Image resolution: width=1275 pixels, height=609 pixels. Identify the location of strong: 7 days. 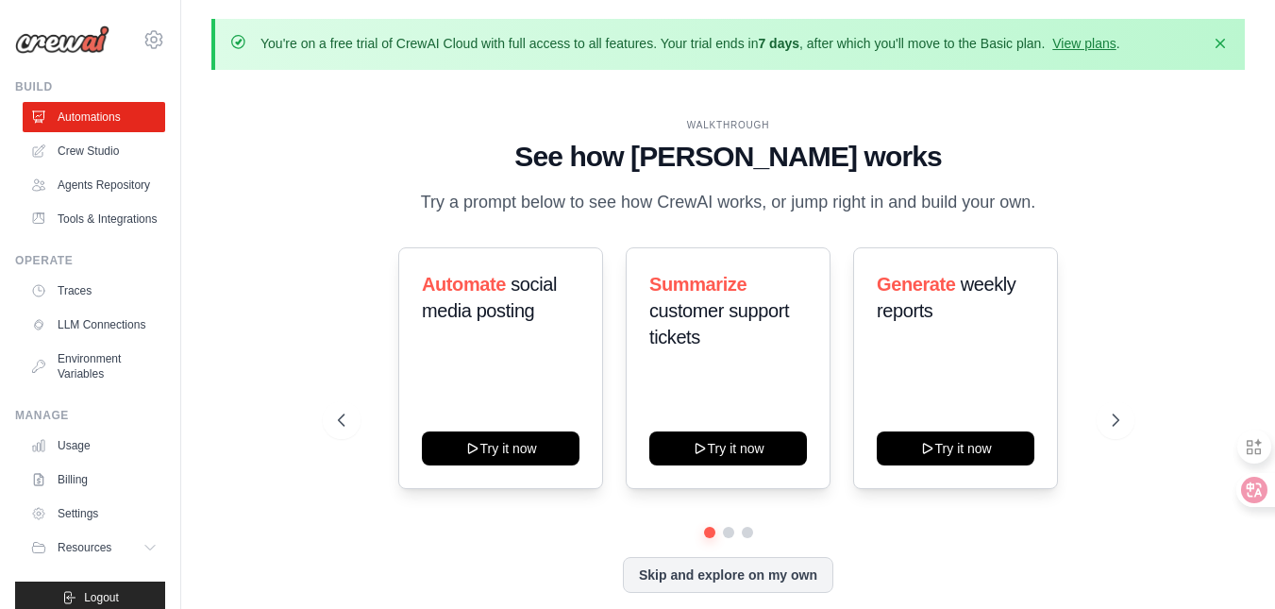
(779, 43).